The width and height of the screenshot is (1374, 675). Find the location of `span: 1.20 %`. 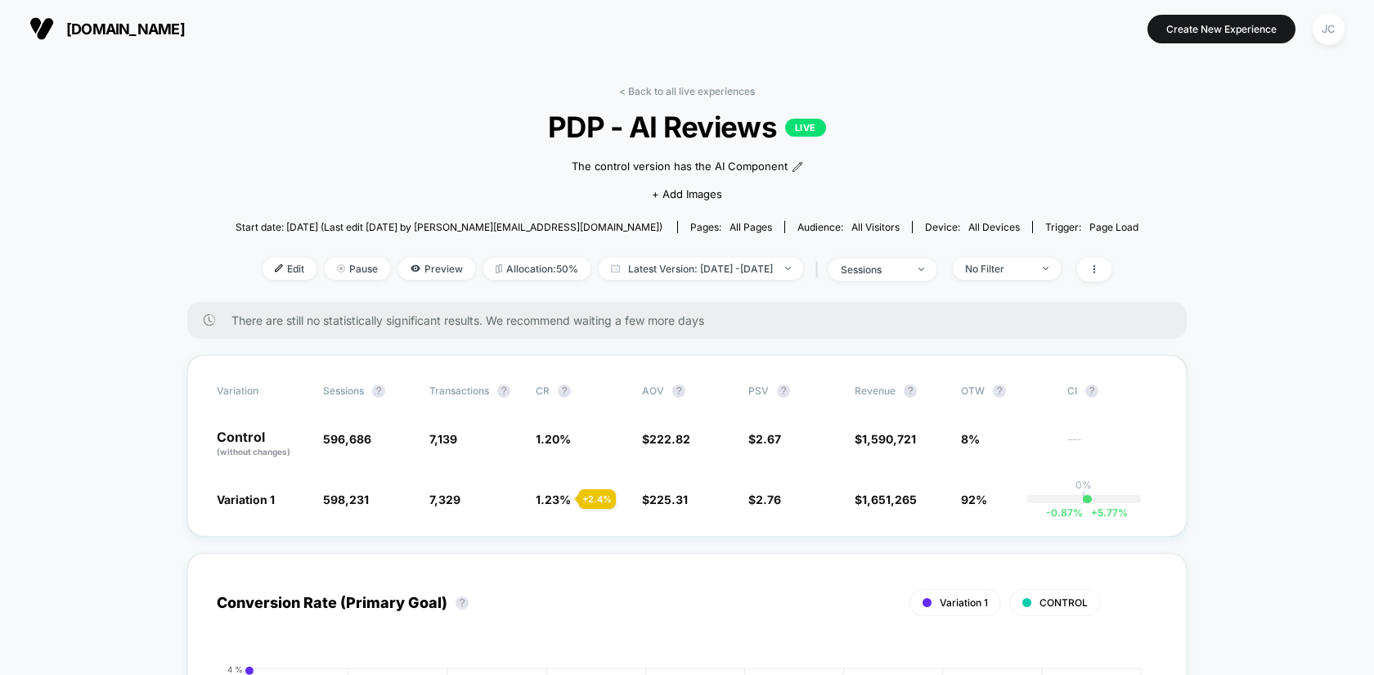

span: 1.20 % is located at coordinates (553, 438).